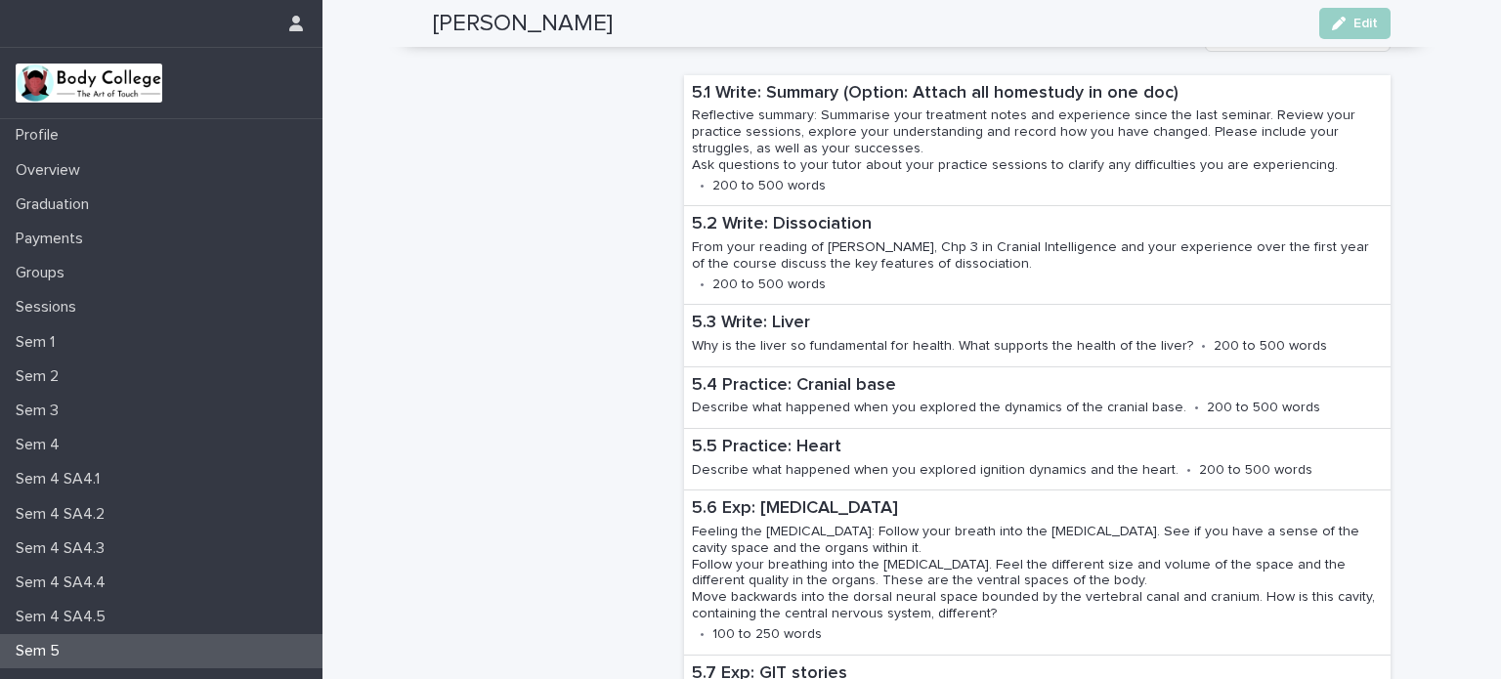 The width and height of the screenshot is (1501, 679). I want to click on p: Sem 3, so click(41, 410).